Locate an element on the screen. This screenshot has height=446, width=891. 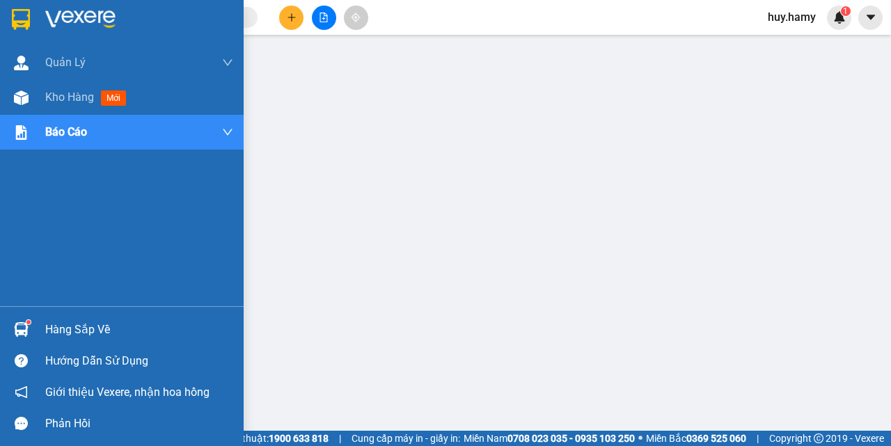
span: 1 is located at coordinates (845, 11).